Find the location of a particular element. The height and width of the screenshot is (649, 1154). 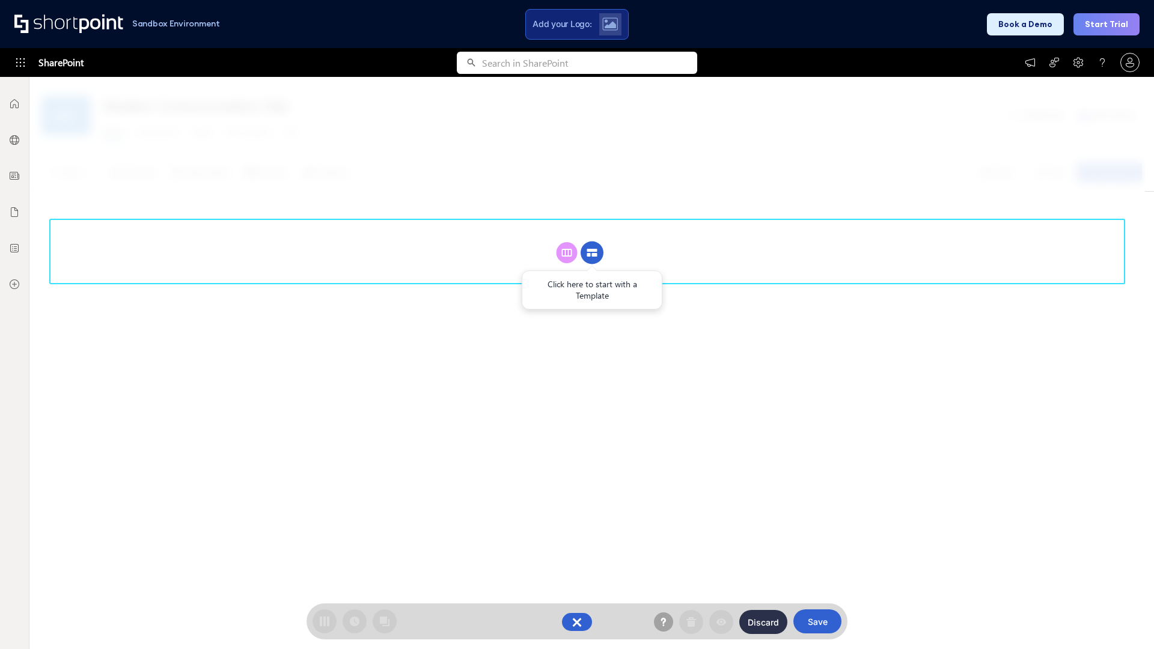

button: Discard is located at coordinates (763, 622).